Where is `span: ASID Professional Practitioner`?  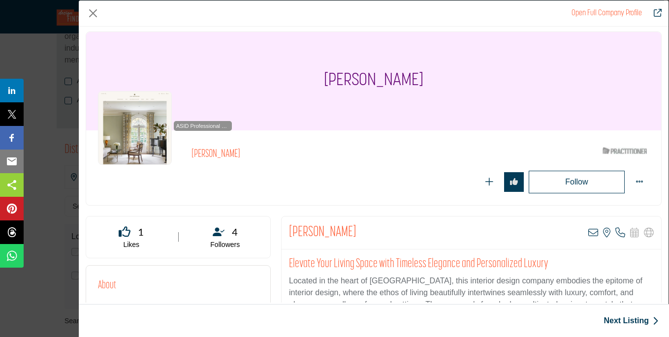 span: ASID Professional Practitioner is located at coordinates (203, 126).